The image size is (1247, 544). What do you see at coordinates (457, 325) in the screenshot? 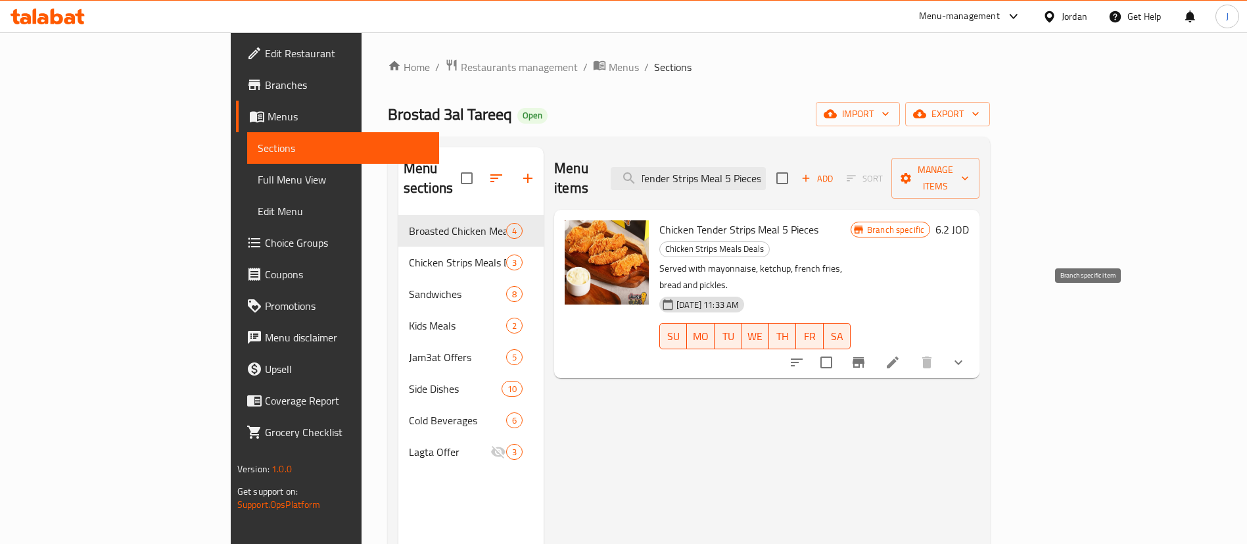
I see `div: Kids Meals` at bounding box center [457, 325].